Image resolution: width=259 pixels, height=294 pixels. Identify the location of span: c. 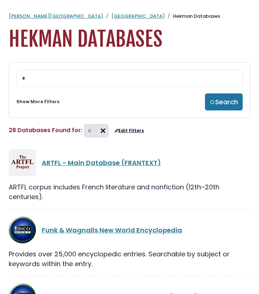
(90, 130).